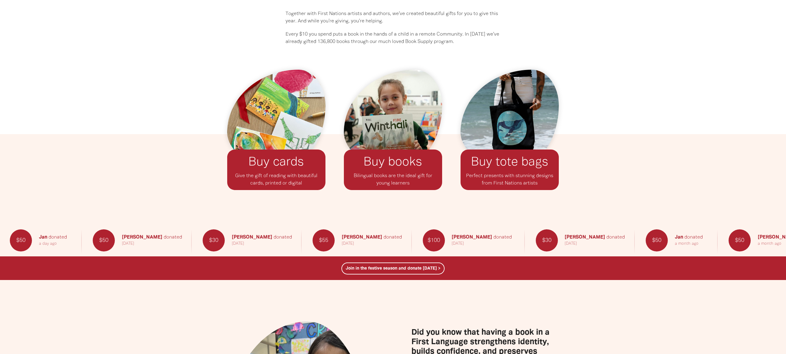 The width and height of the screenshot is (786, 354). What do you see at coordinates (510, 181) in the screenshot?
I see `p: Perfect presents with stunning designs from First Nations artists` at bounding box center [510, 181].